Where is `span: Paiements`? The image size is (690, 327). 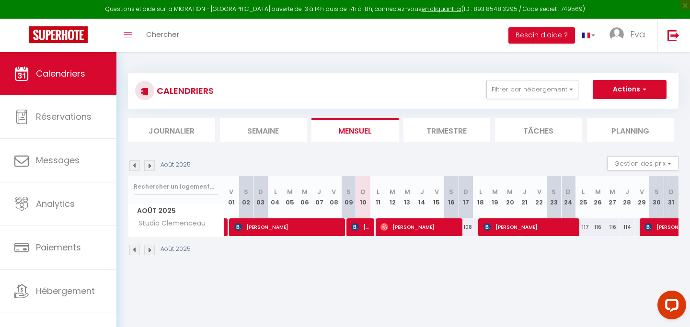 span: Paiements is located at coordinates (58, 247).